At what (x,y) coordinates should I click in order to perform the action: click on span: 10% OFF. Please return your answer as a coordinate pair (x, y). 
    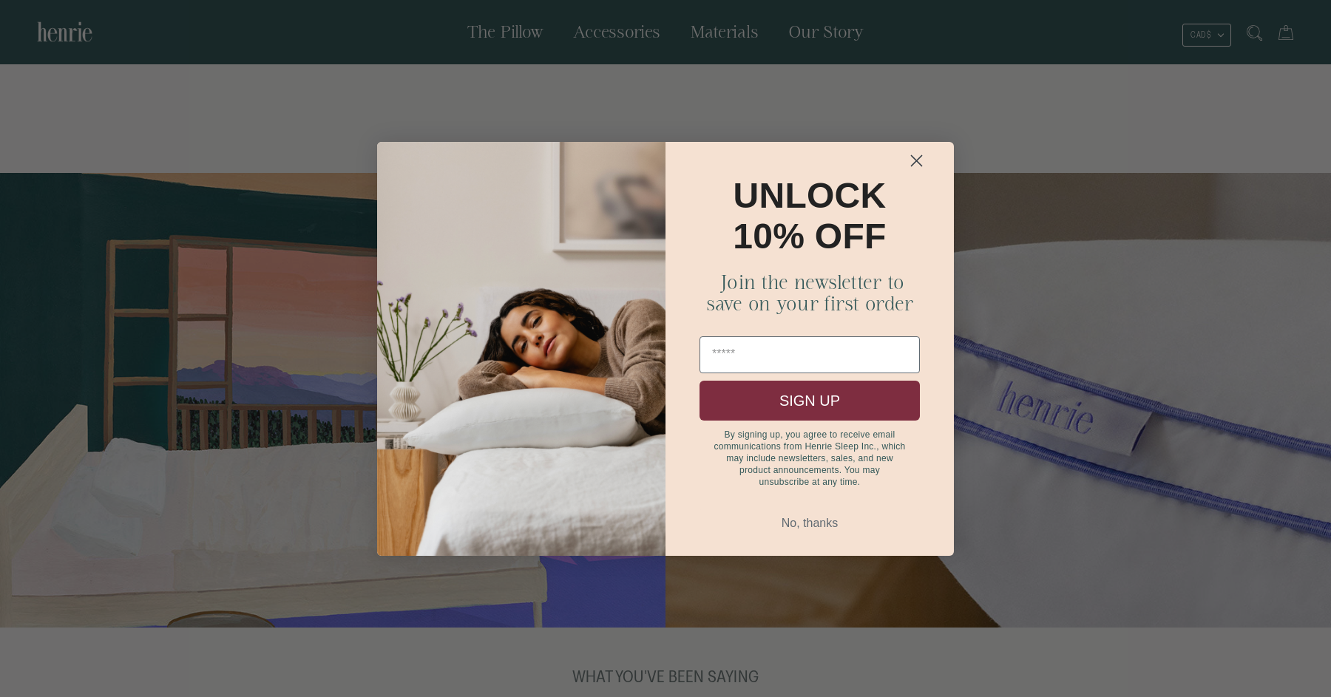
    Looking at the image, I should click on (809, 236).